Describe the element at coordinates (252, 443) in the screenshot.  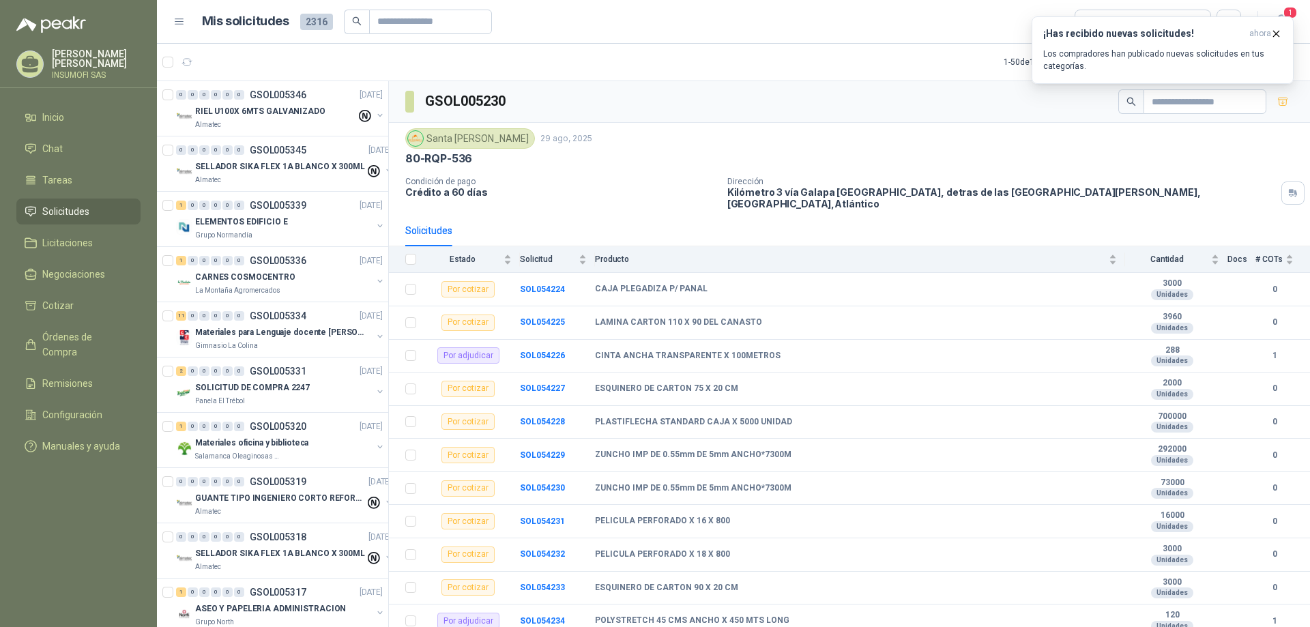
I see `p: Materiales oficina y biblioteca` at that location.